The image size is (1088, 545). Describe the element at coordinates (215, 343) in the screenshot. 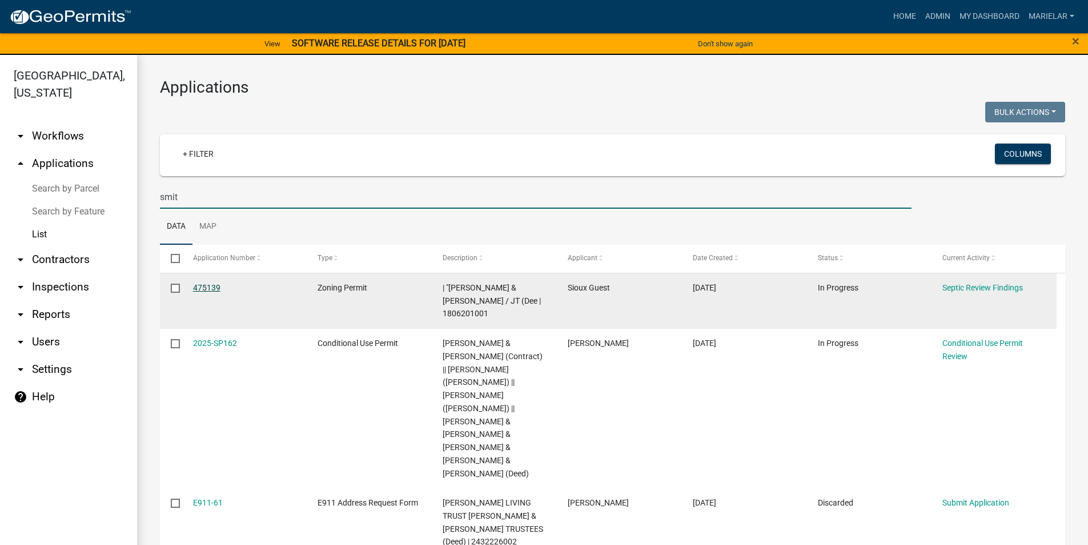

I see `a: 2025-SP162` at that location.